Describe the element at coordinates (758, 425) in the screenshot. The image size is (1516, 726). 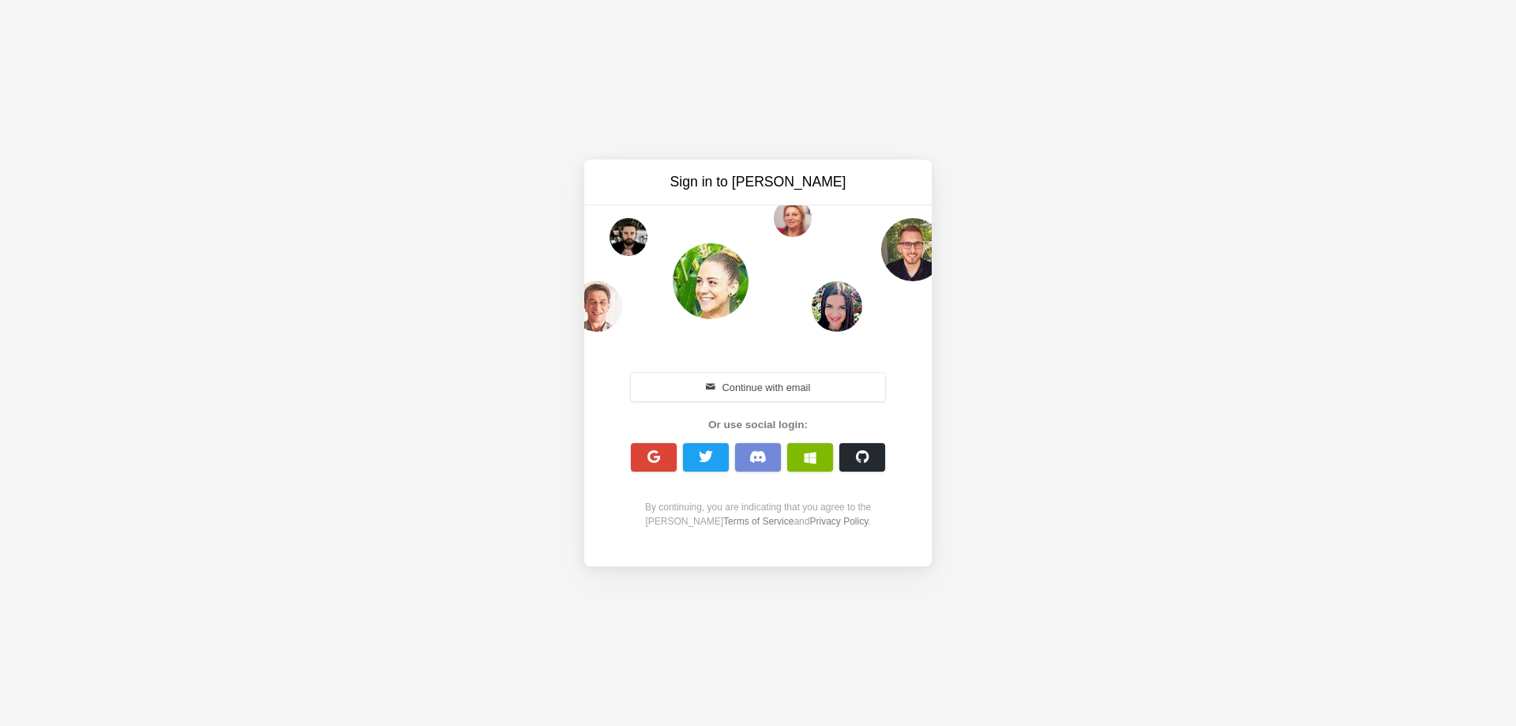
I see `div: Or use social login:` at that location.